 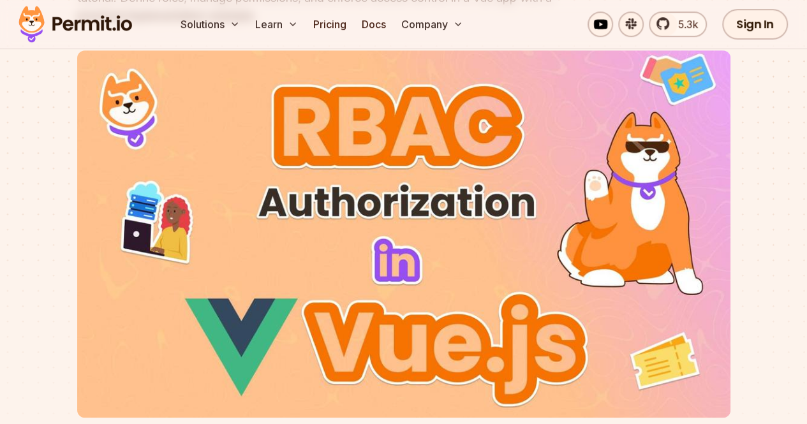 What do you see at coordinates (755, 24) in the screenshot?
I see `a: Sign In` at bounding box center [755, 24].